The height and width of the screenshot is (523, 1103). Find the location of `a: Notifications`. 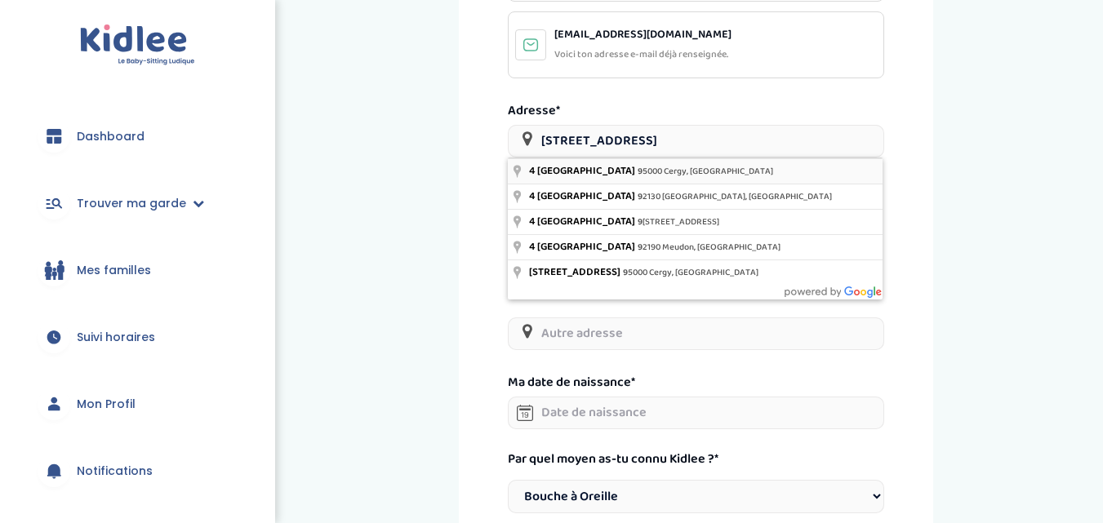

a: Notifications is located at coordinates (137, 471).